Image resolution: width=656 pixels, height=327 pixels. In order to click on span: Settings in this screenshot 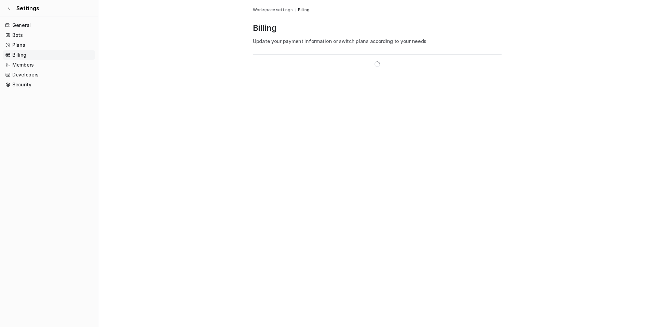, I will do `click(28, 8)`.